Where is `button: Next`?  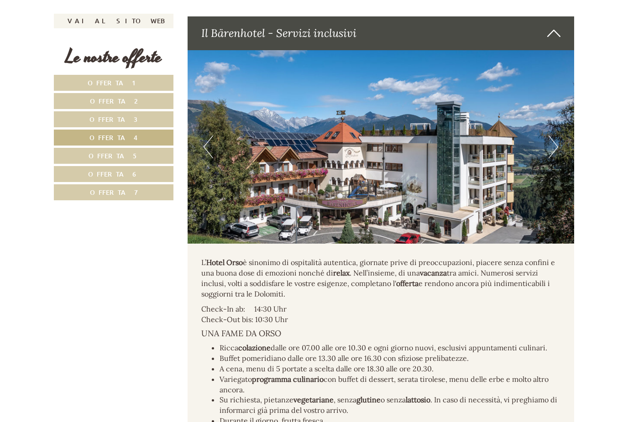
button: Next is located at coordinates (553, 147).